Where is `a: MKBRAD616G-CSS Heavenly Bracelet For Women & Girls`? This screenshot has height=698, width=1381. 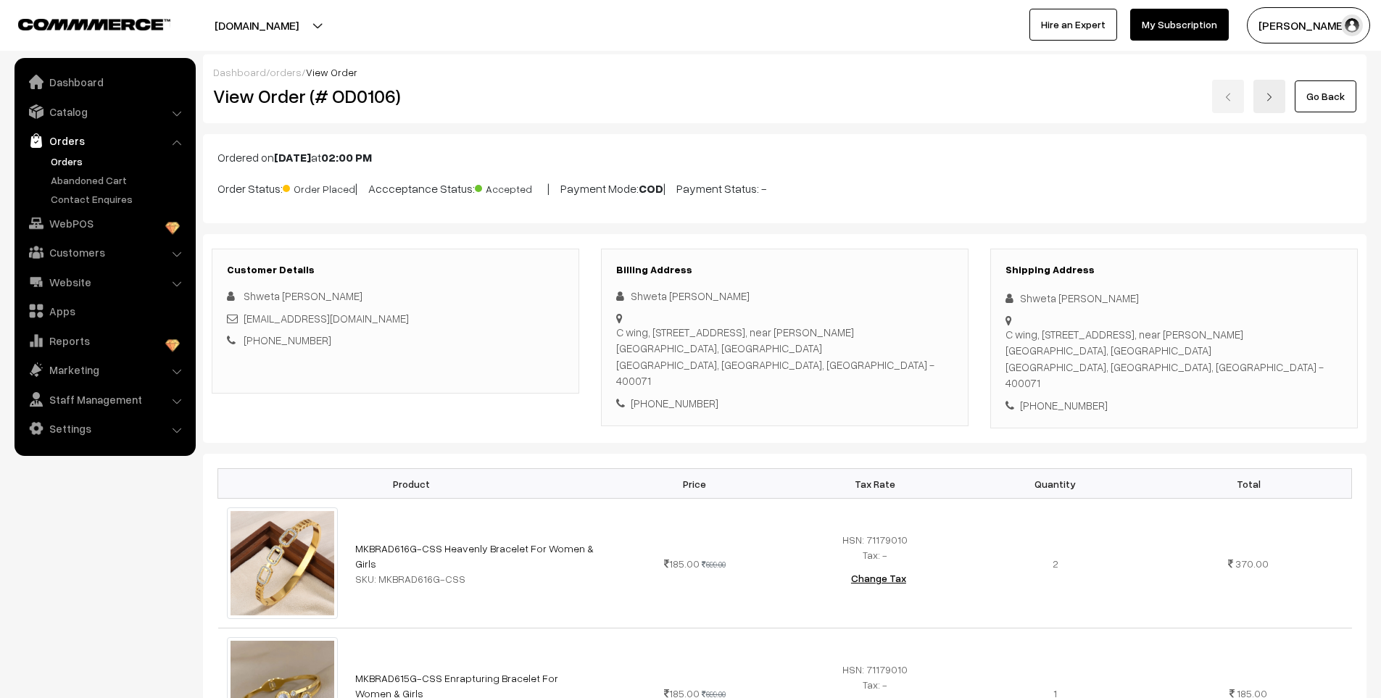
a: MKBRAD616G-CSS Heavenly Bracelet For Women & Girls is located at coordinates (474, 556).